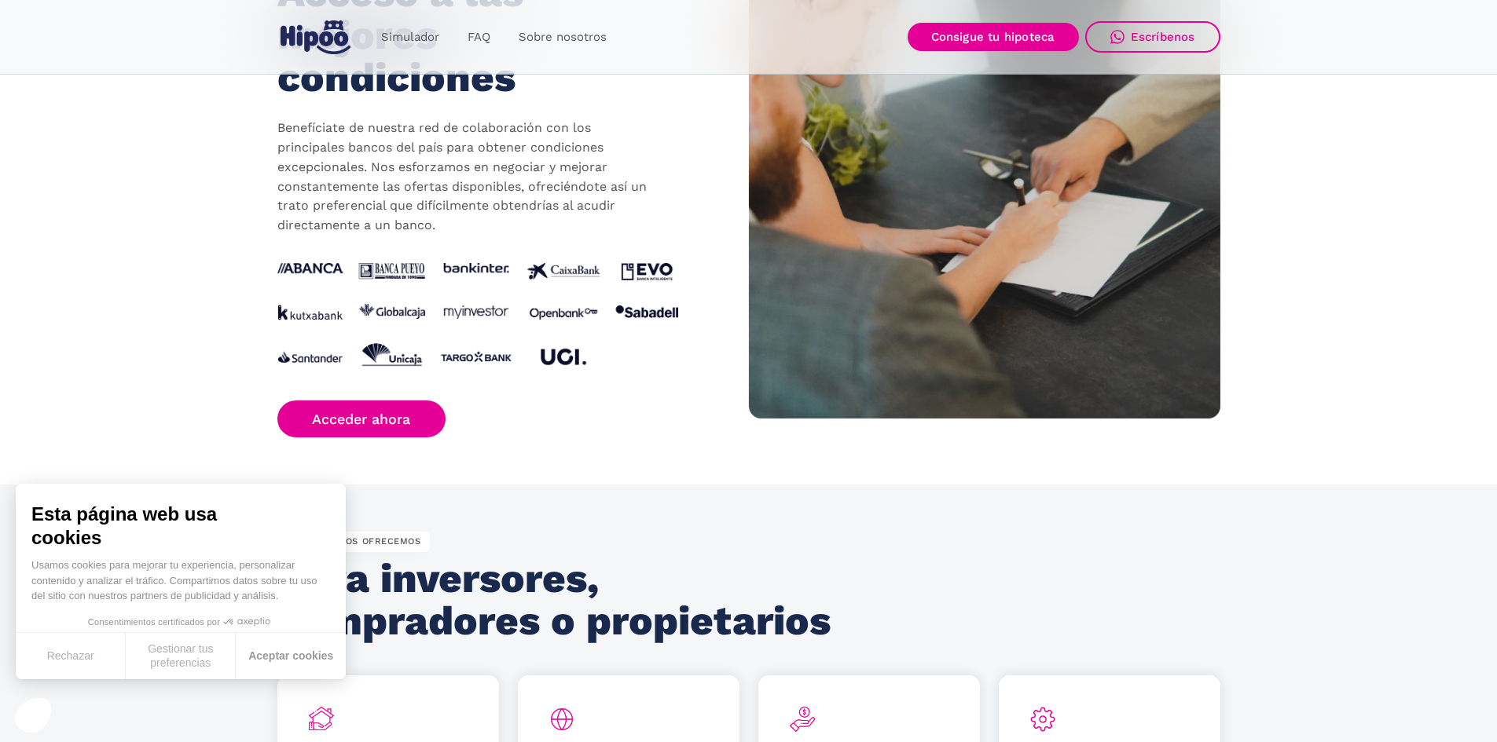  What do you see at coordinates (562, 37) in the screenshot?
I see `a: Sobre nosotros` at bounding box center [562, 37].